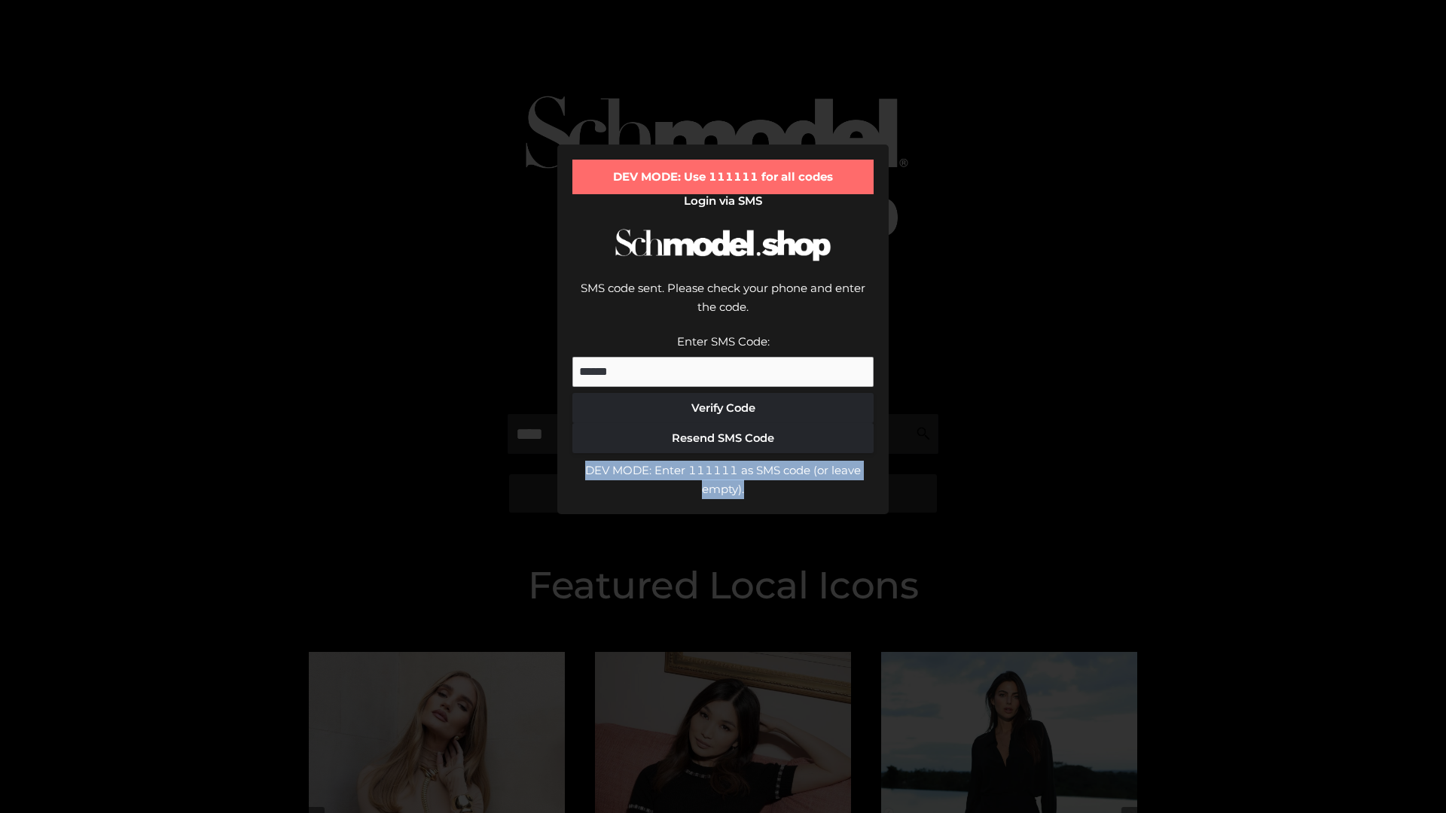  Describe the element at coordinates (723, 177) in the screenshot. I see `div: DEV MODE: Use 111111 for all codes` at that location.